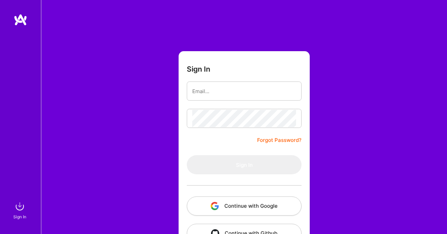 The height and width of the screenshot is (234, 447). What do you see at coordinates (244, 91) in the screenshot?
I see `input: Email...` at bounding box center [244, 91].